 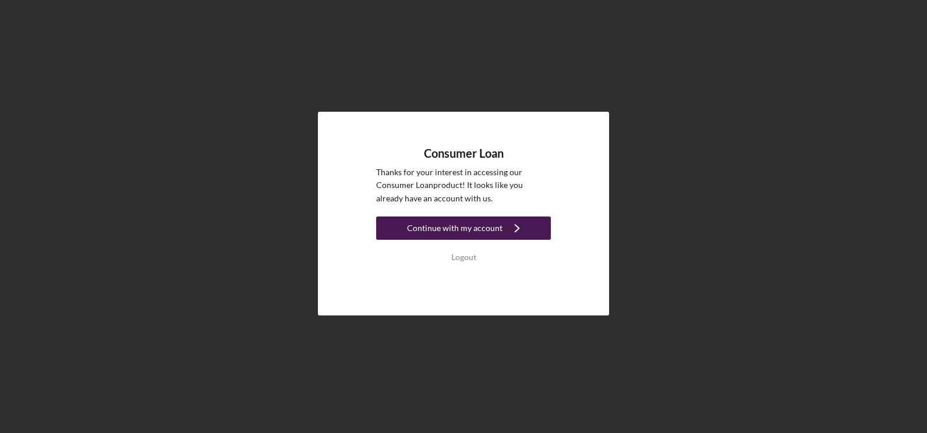 I want to click on h4: Consumer Loan, so click(x=463, y=153).